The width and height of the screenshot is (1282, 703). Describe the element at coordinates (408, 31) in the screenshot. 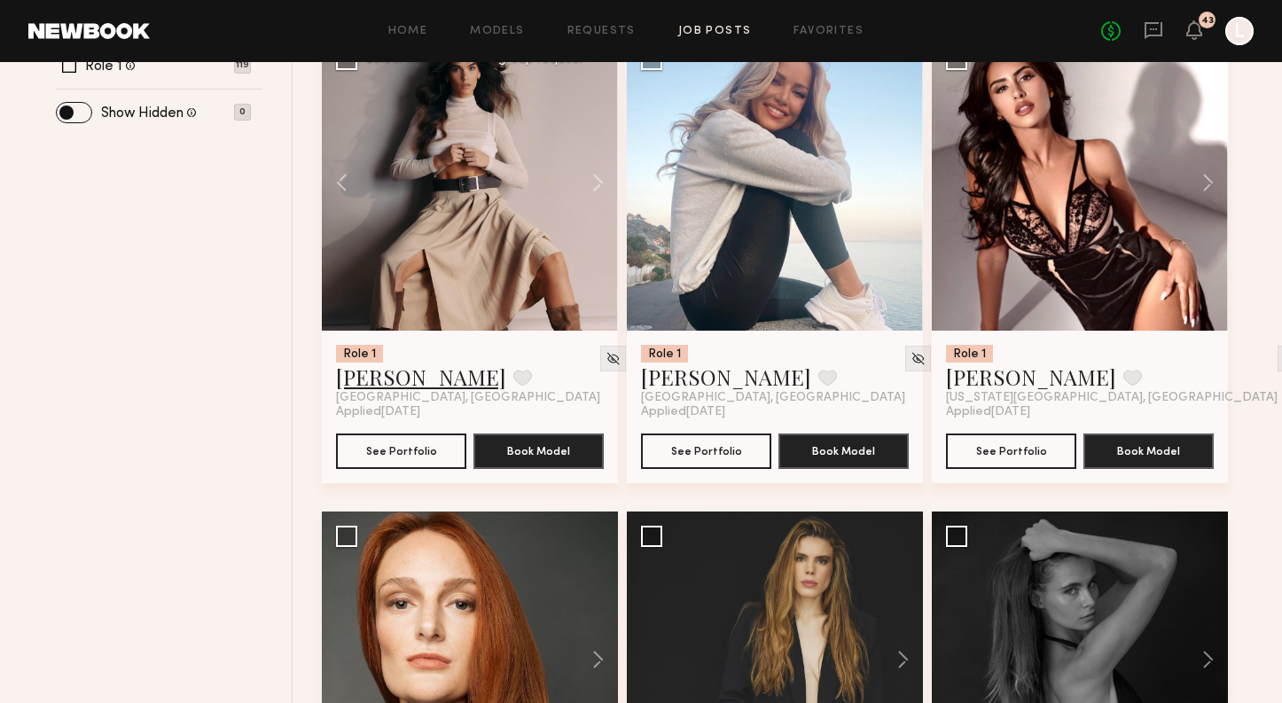

I see `a: Home` at that location.